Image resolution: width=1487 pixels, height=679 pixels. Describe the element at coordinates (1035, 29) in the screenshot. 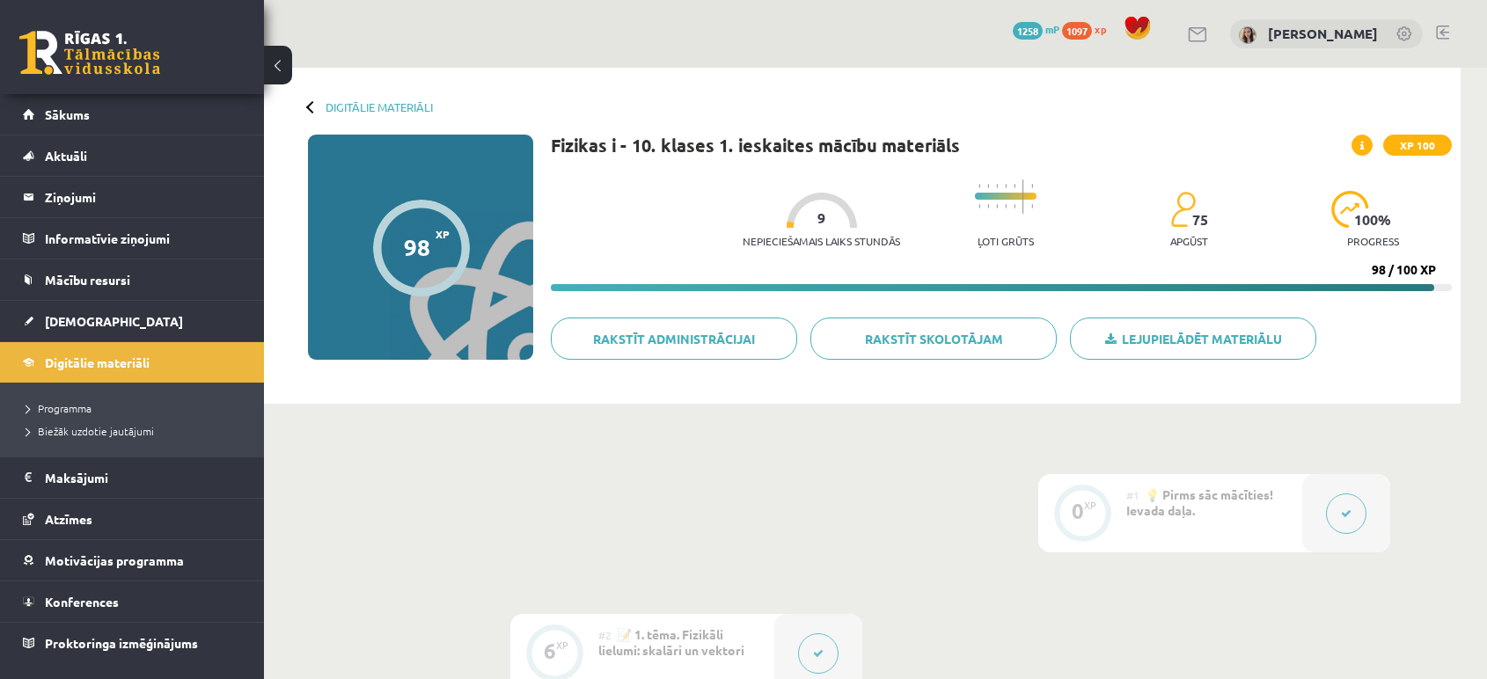

I see `a: 1258 mP` at that location.